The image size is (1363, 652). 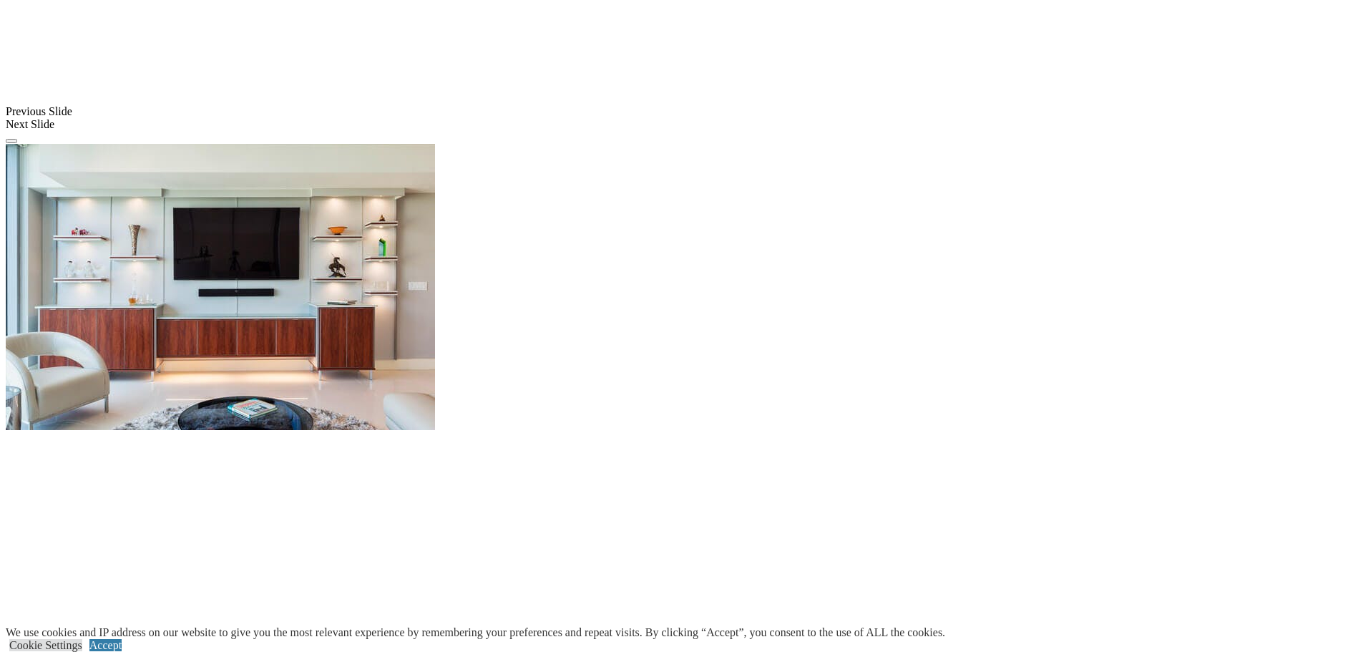 I want to click on img: Banner for mobile view, so click(x=220, y=287).